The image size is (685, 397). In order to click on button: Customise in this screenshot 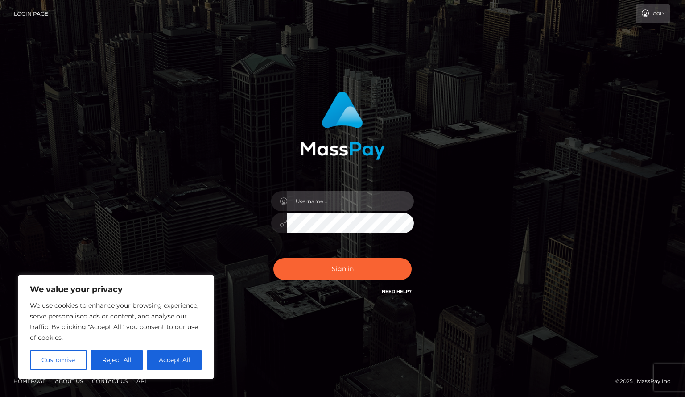, I will do `click(58, 360)`.